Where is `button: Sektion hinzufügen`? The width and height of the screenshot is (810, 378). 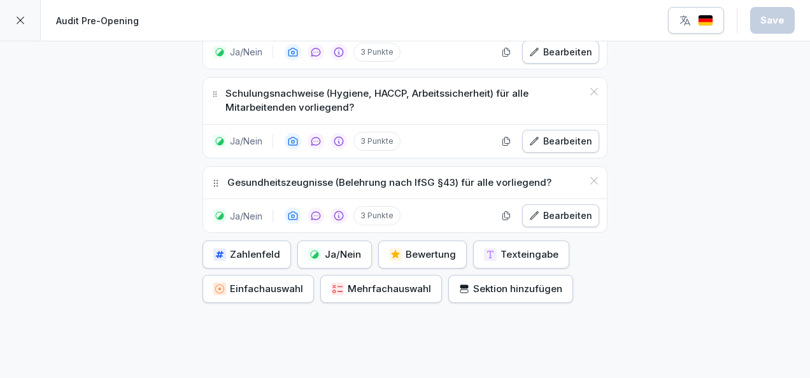
button: Sektion hinzufügen is located at coordinates (511, 289).